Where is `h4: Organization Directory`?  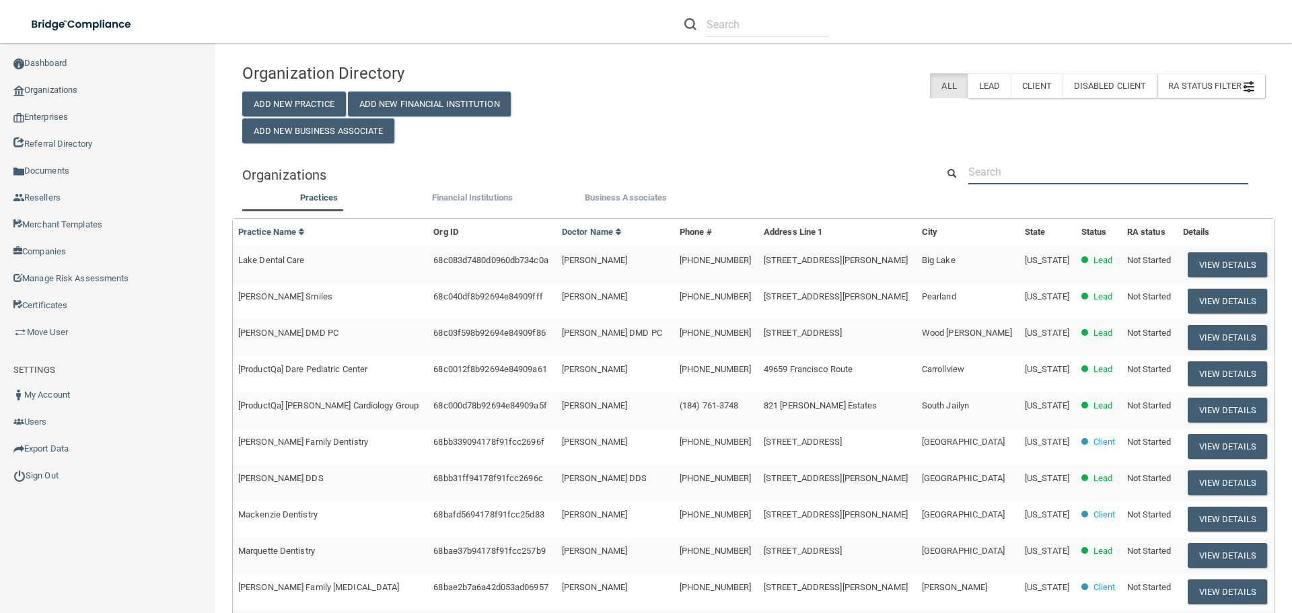 h4: Organization Directory is located at coordinates (406, 73).